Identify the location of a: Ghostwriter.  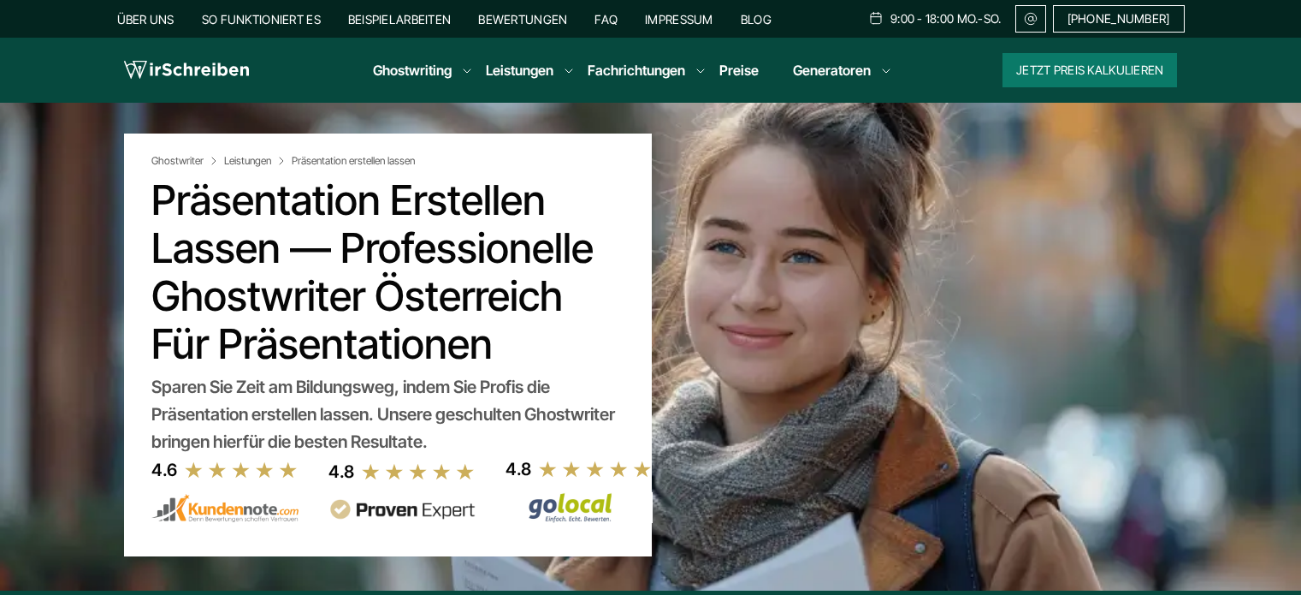
(186, 161).